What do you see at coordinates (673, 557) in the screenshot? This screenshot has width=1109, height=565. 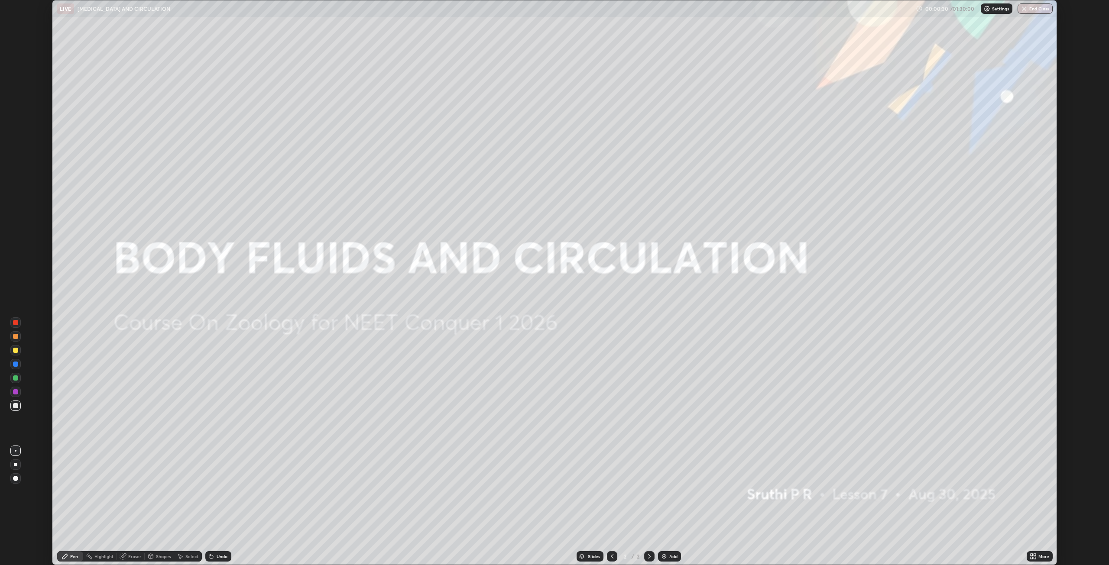 I see `div: Add` at bounding box center [673, 557].